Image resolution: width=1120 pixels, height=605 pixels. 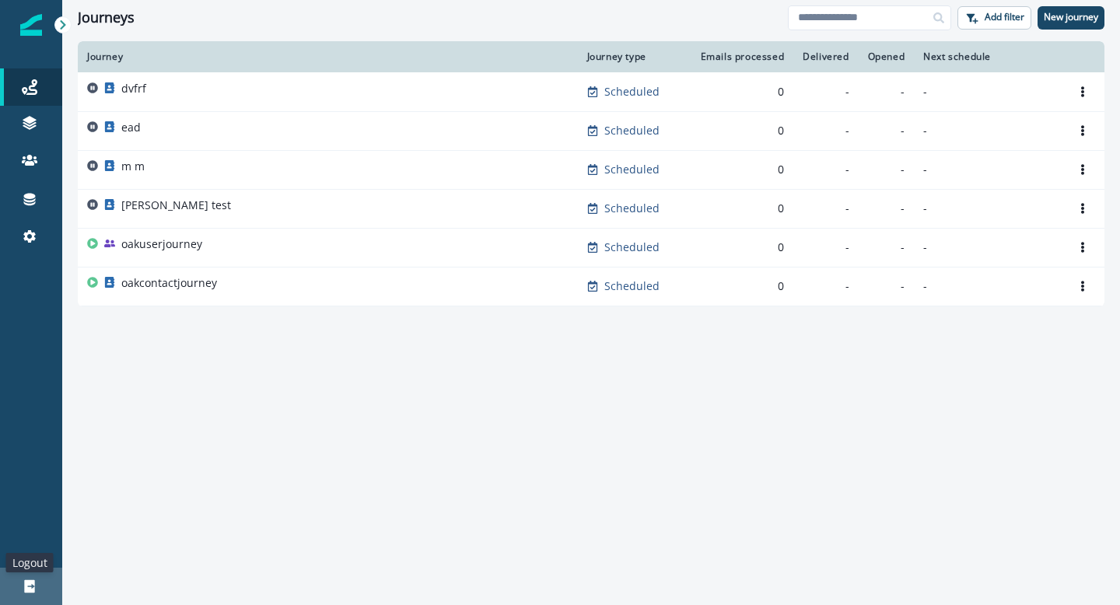 What do you see at coordinates (825, 57) in the screenshot?
I see `div: Delivered` at bounding box center [825, 57].